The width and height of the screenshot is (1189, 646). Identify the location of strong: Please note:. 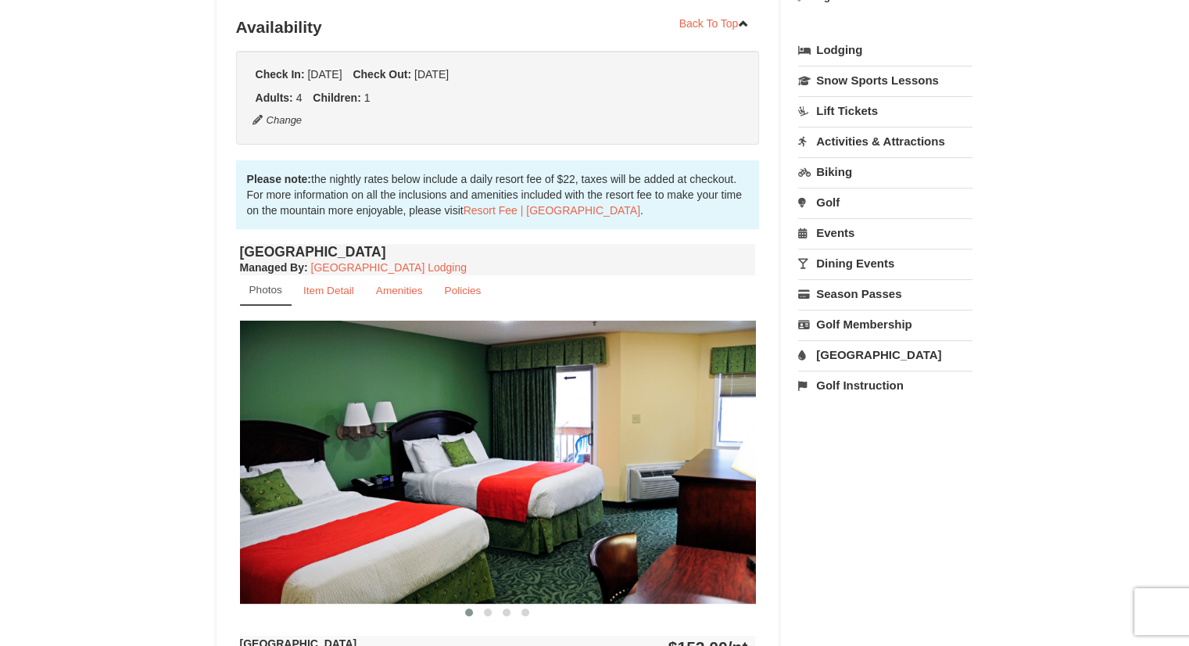
(279, 179).